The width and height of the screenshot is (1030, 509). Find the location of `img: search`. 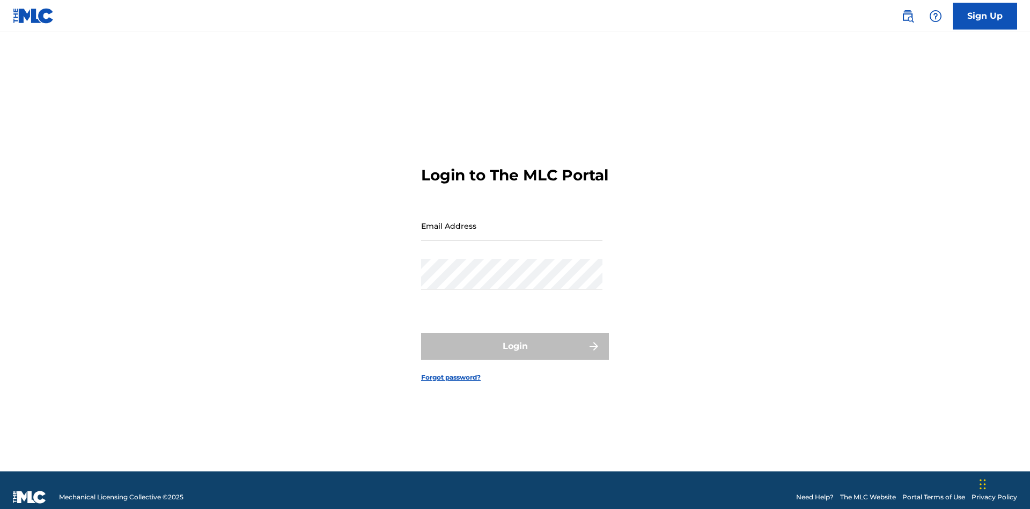

img: search is located at coordinates (908, 16).